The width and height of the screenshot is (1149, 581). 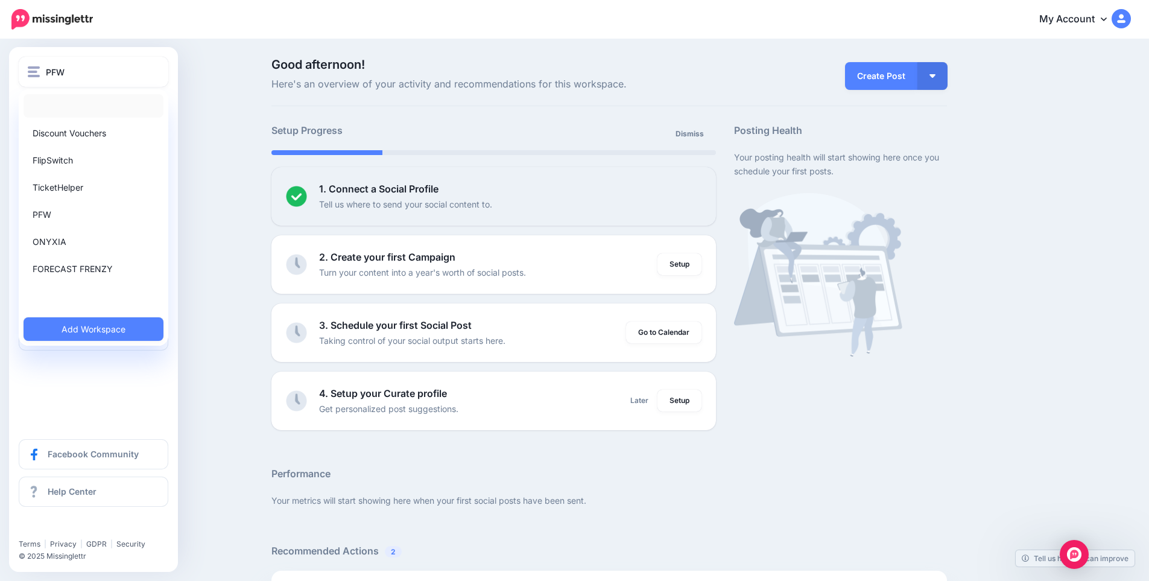 I want to click on a: PFW, so click(x=94, y=214).